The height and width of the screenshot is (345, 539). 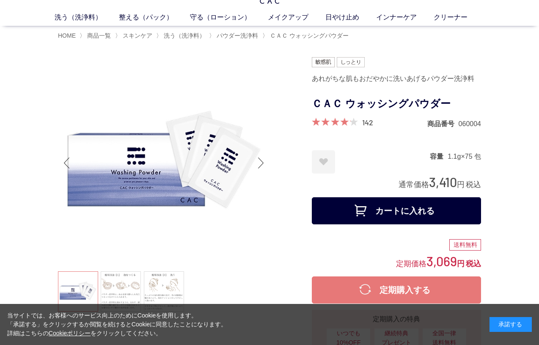 What do you see at coordinates (396, 290) in the screenshot?
I see `button: 定期購入する` at bounding box center [396, 290].